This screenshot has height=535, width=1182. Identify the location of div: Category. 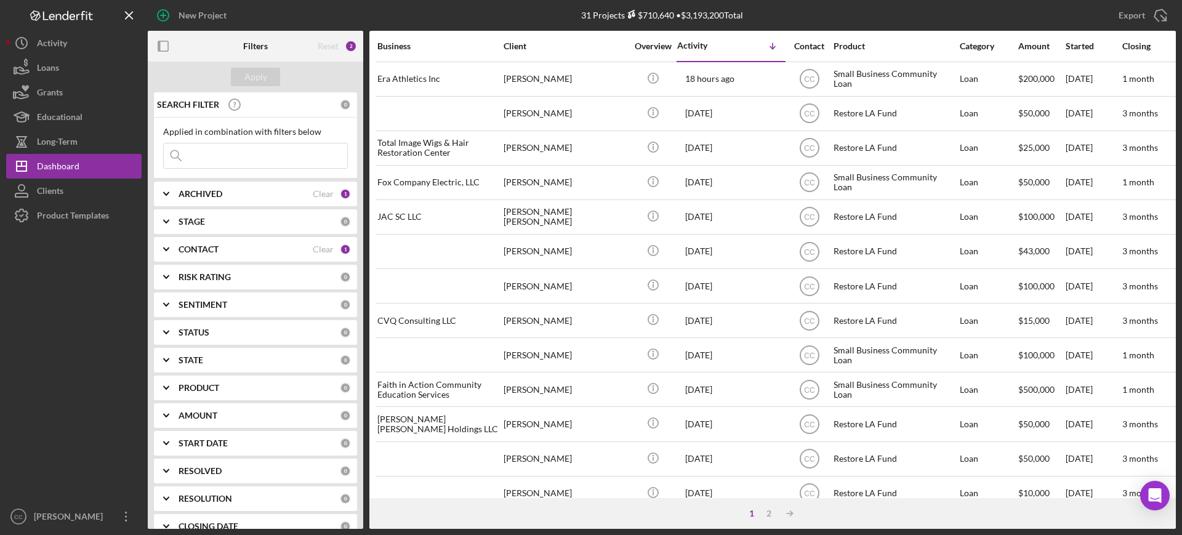
(988, 46).